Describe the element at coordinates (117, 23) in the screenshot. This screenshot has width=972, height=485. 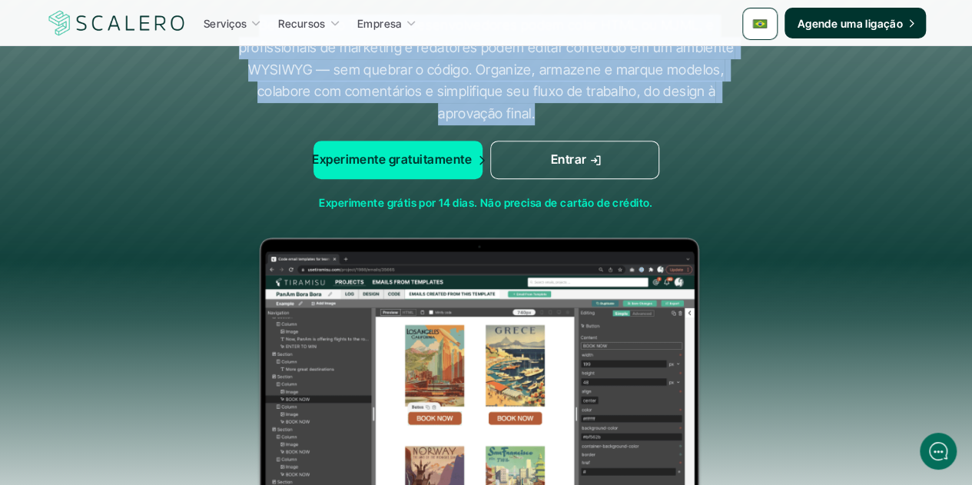
I see `img: Scalero company logotype` at that location.